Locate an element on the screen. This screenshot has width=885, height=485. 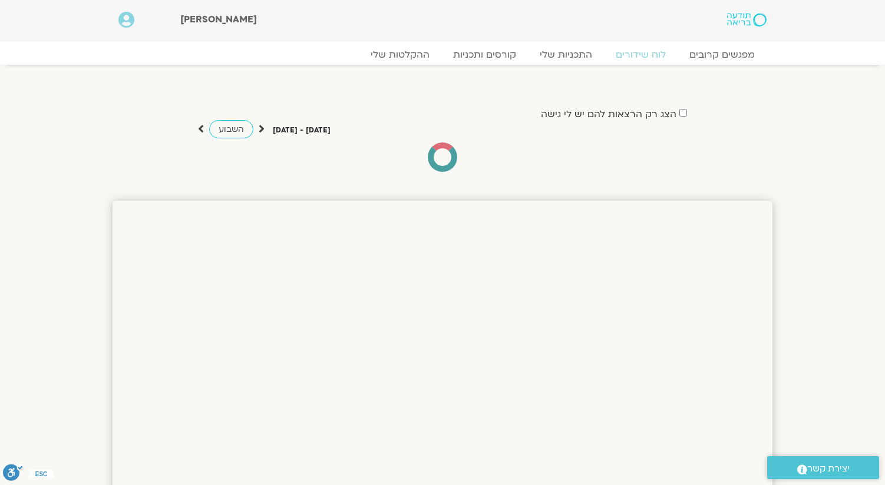
a: ההקלטות שלי is located at coordinates (400, 55).